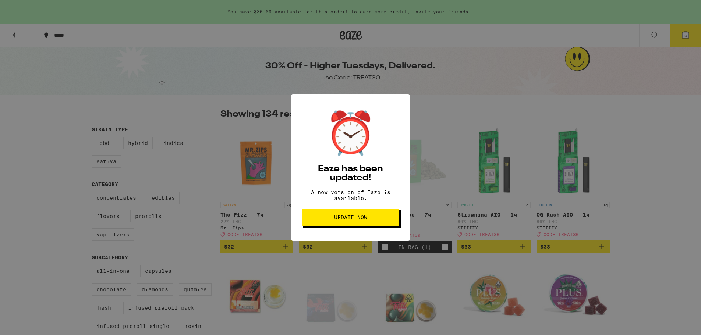 This screenshot has height=335, width=701. What do you see at coordinates (350, 218) in the screenshot?
I see `button: Update Now` at bounding box center [350, 218].